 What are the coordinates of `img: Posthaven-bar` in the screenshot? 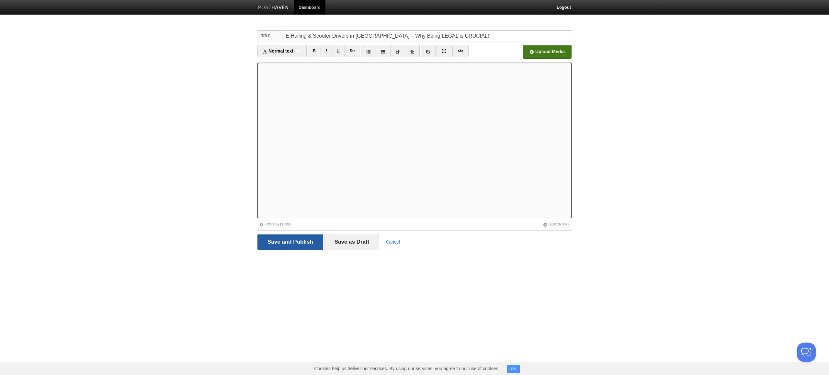 It's located at (273, 8).